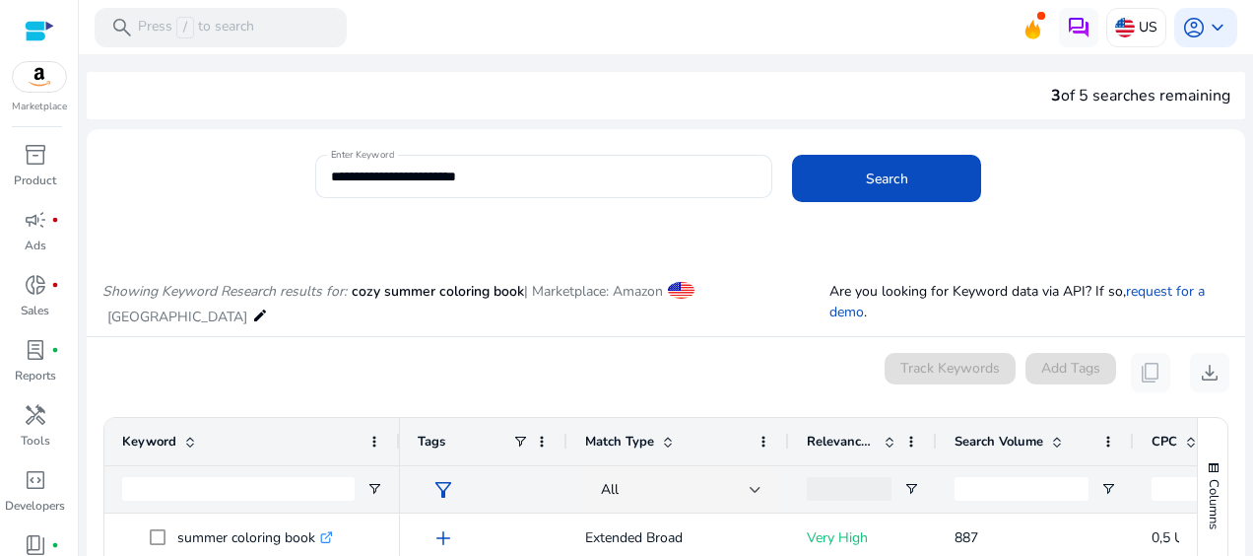 This screenshot has height=556, width=1253. I want to click on i: Showing Keyword Research results for:, so click(225, 291).